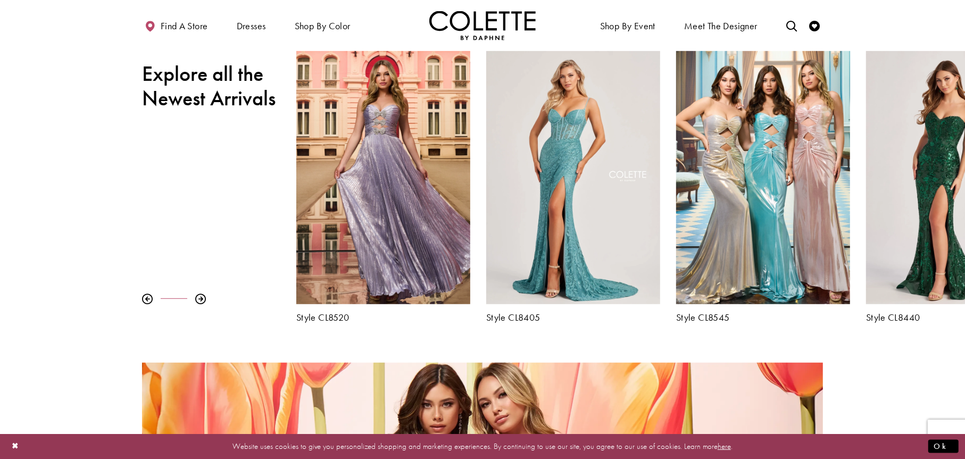 This screenshot has width=965, height=459. I want to click on h5: Style CL8520, so click(383, 318).